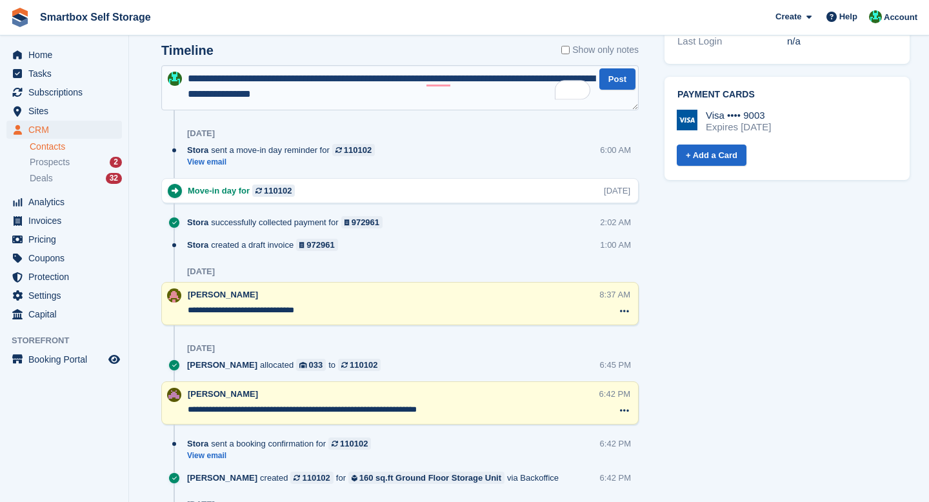  What do you see at coordinates (67, 314) in the screenshot?
I see `span: Capital` at bounding box center [67, 314].